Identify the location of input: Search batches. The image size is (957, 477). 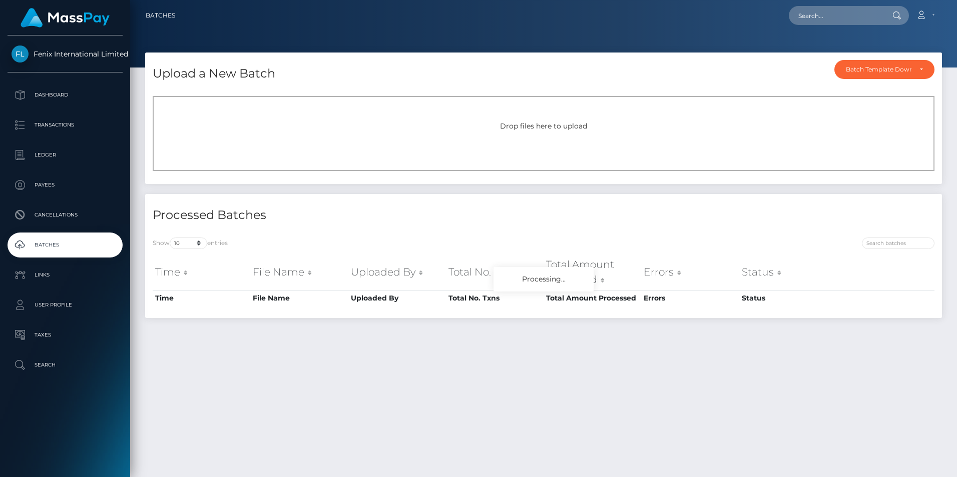
(898, 243).